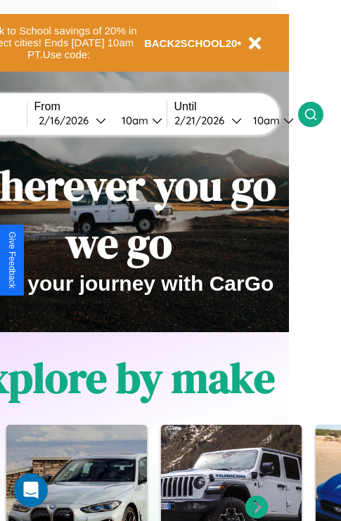 The width and height of the screenshot is (341, 521). What do you see at coordinates (100, 107) in the screenshot?
I see `label: From` at bounding box center [100, 107].